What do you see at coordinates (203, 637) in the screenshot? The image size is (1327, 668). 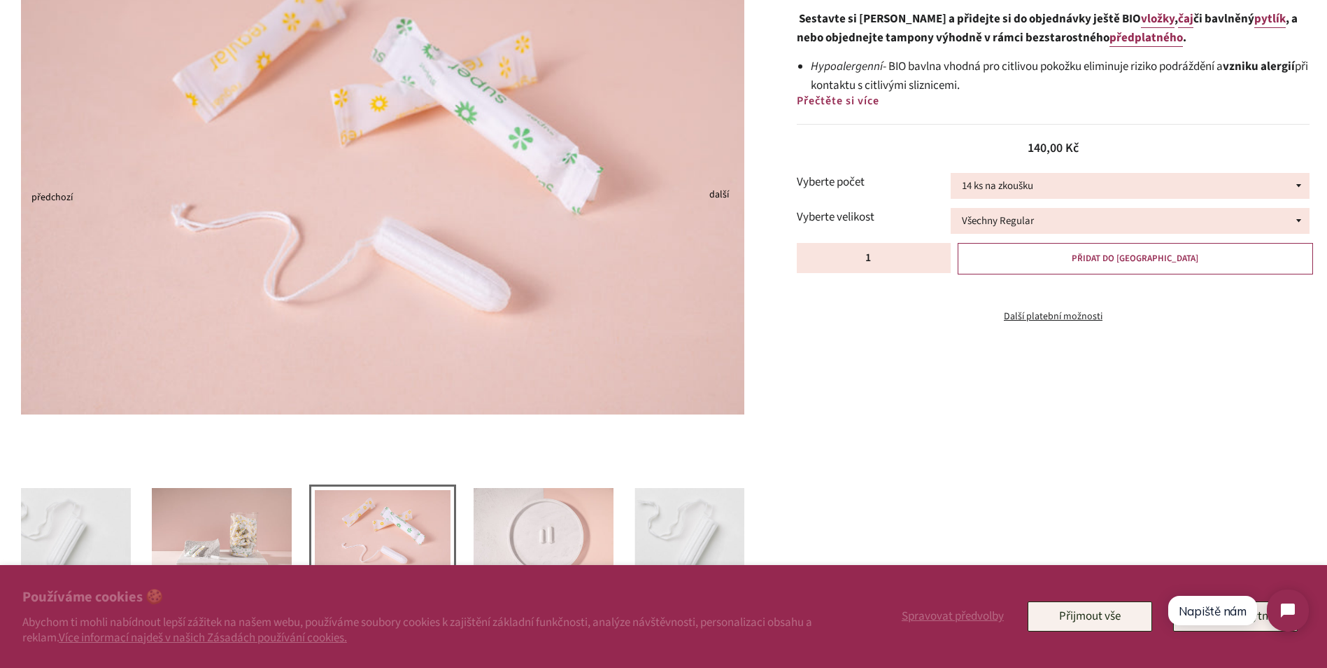 I see `a: Více informací najdeš v našich Zásadách používání cookies.` at bounding box center [203, 637].